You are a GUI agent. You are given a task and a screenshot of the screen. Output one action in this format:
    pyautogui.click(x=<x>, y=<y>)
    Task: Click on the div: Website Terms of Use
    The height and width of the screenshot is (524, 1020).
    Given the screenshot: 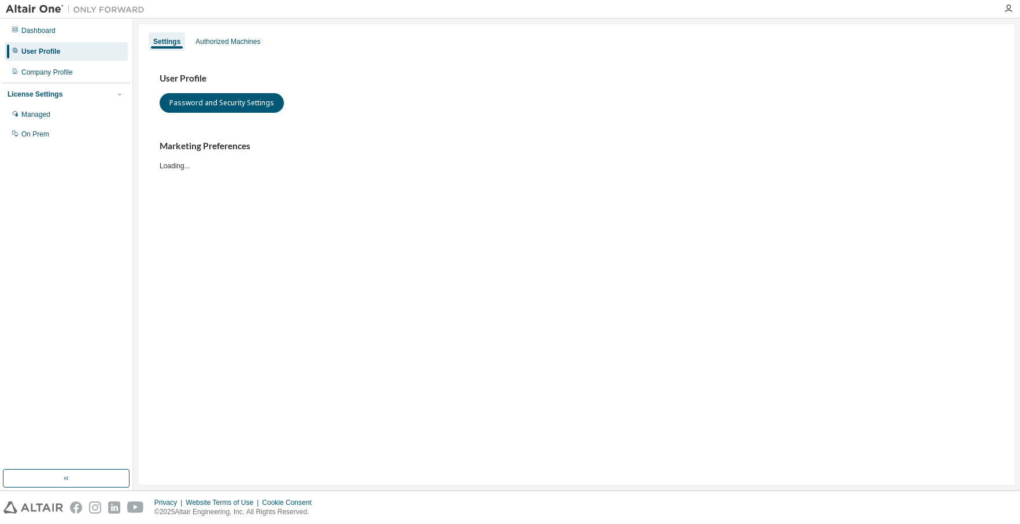 What is the action you would take?
    pyautogui.click(x=224, y=502)
    